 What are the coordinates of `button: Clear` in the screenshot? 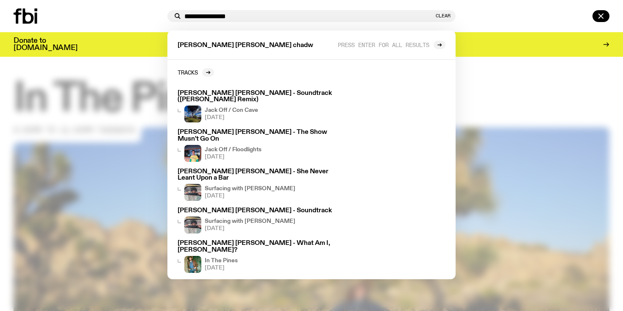 It's located at (443, 16).